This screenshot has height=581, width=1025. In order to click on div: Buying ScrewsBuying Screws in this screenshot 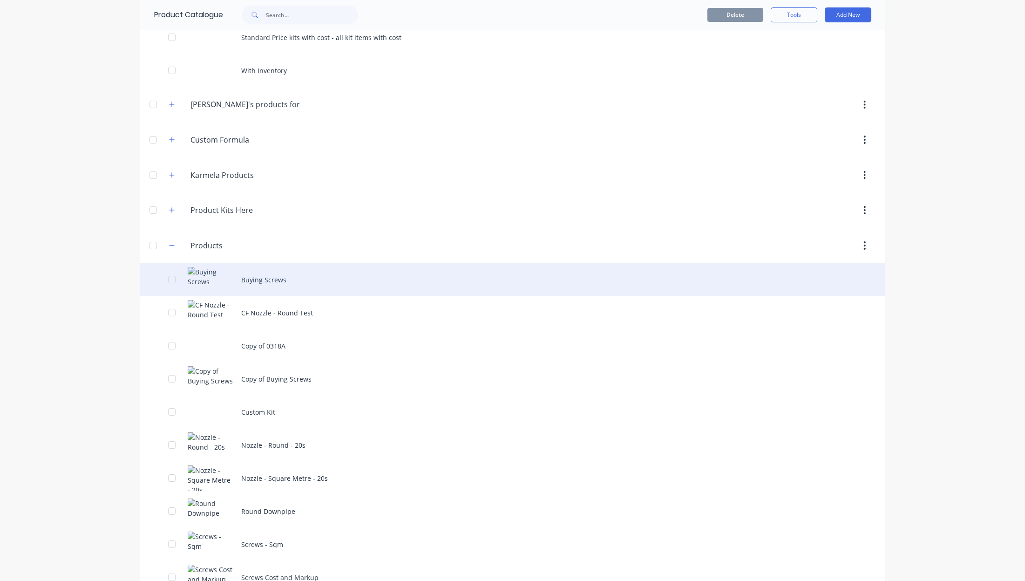, I will do `click(513, 279)`.